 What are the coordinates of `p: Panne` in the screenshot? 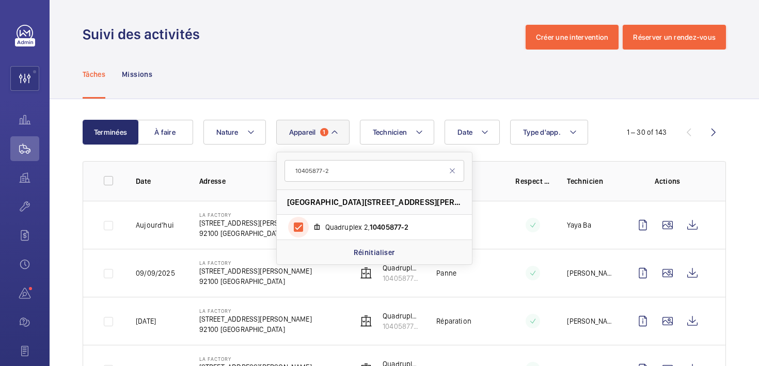 It's located at (446, 273).